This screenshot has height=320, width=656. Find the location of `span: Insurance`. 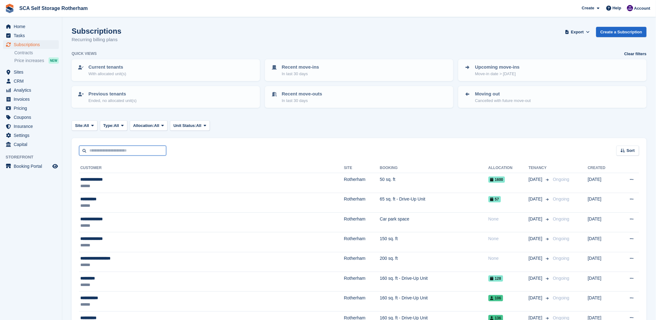

span: Insurance is located at coordinates (32, 126).